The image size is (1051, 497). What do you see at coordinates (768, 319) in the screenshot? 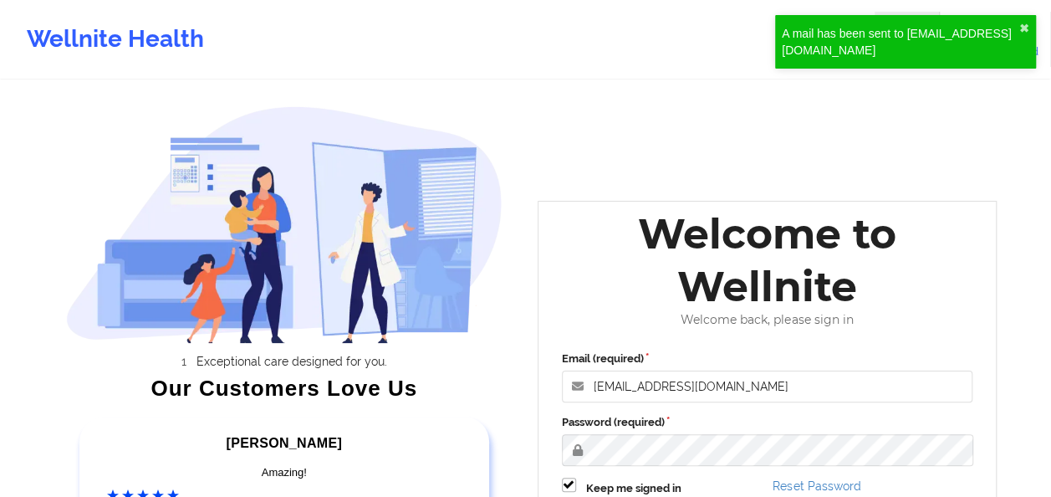
I see `div: Welcome back, please sign in` at bounding box center [768, 319].